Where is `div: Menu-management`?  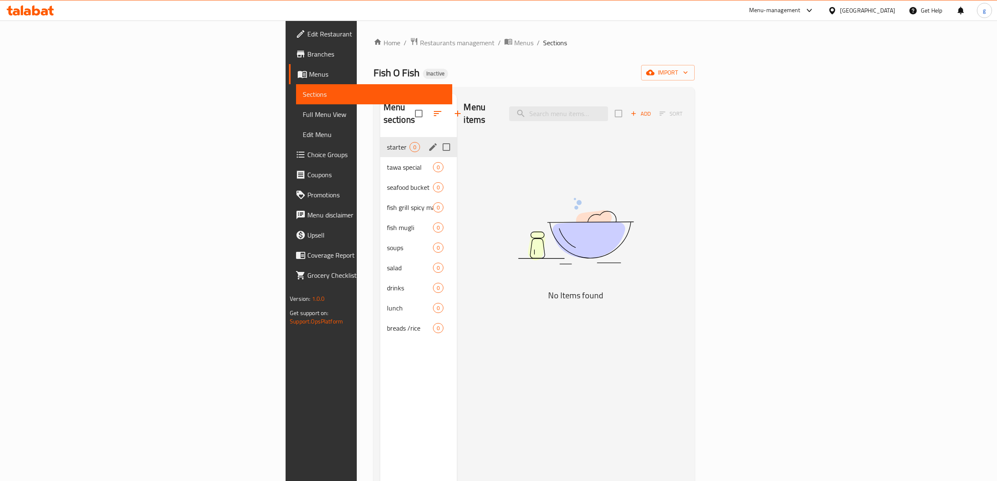
div: Menu-management is located at coordinates (775, 10).